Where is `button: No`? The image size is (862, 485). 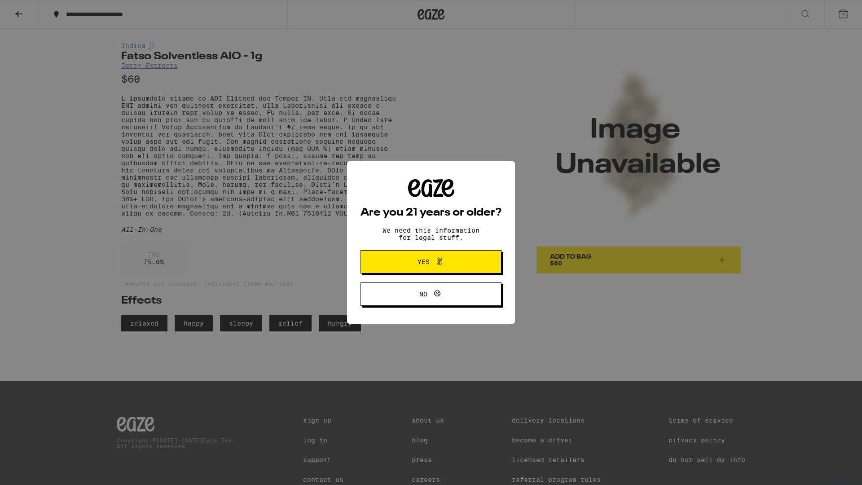
button: No is located at coordinates (431, 294).